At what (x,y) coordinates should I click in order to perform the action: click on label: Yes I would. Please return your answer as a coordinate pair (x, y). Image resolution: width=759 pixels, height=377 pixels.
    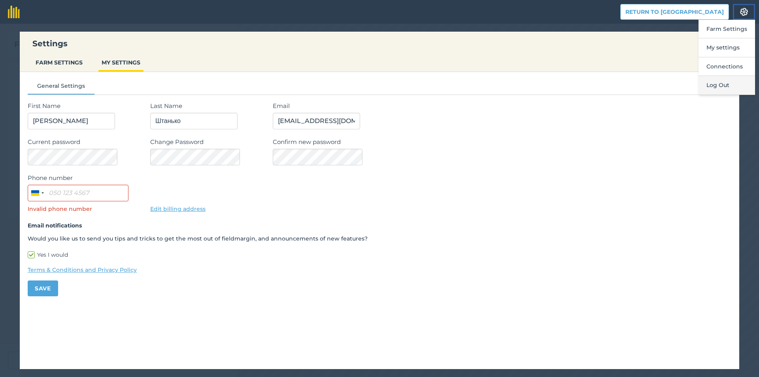
    Looking at the image, I should click on (379, 255).